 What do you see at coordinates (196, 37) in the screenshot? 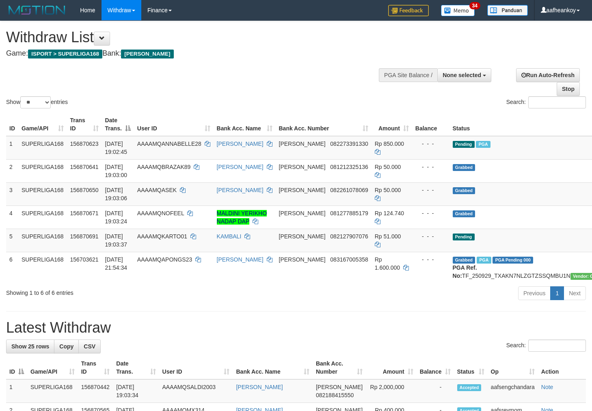
I see `h1: Withdraw List` at bounding box center [196, 37].